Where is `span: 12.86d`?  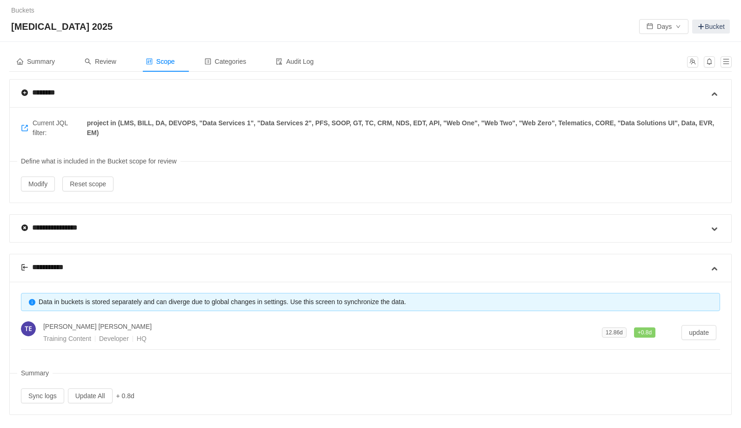 span: 12.86d is located at coordinates (614, 332).